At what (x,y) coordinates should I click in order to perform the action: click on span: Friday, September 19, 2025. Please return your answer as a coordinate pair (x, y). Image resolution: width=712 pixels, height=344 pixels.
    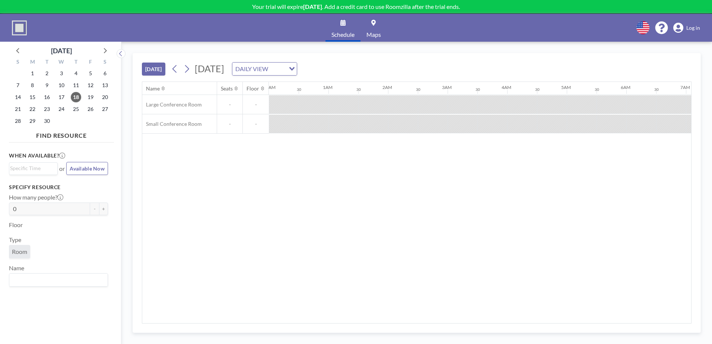
    Looking at the image, I should click on (91, 97).